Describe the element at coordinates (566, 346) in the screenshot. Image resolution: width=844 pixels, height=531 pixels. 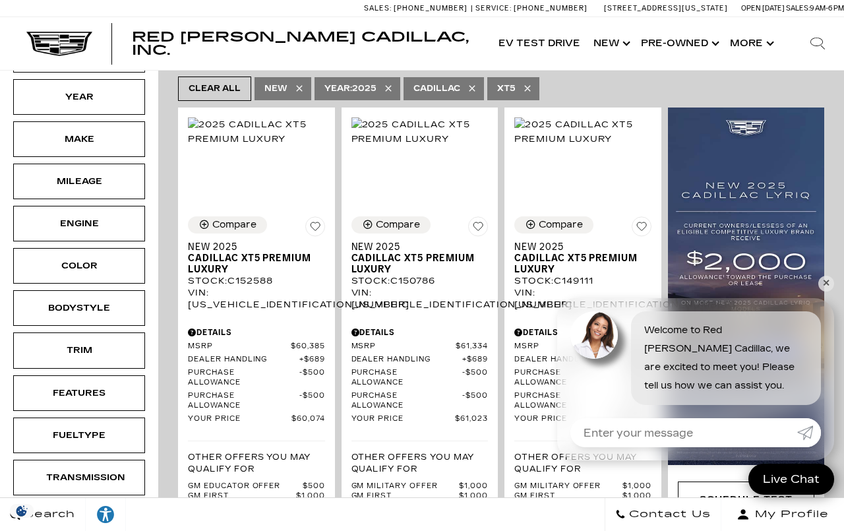
I see `span: MSRP` at that location.